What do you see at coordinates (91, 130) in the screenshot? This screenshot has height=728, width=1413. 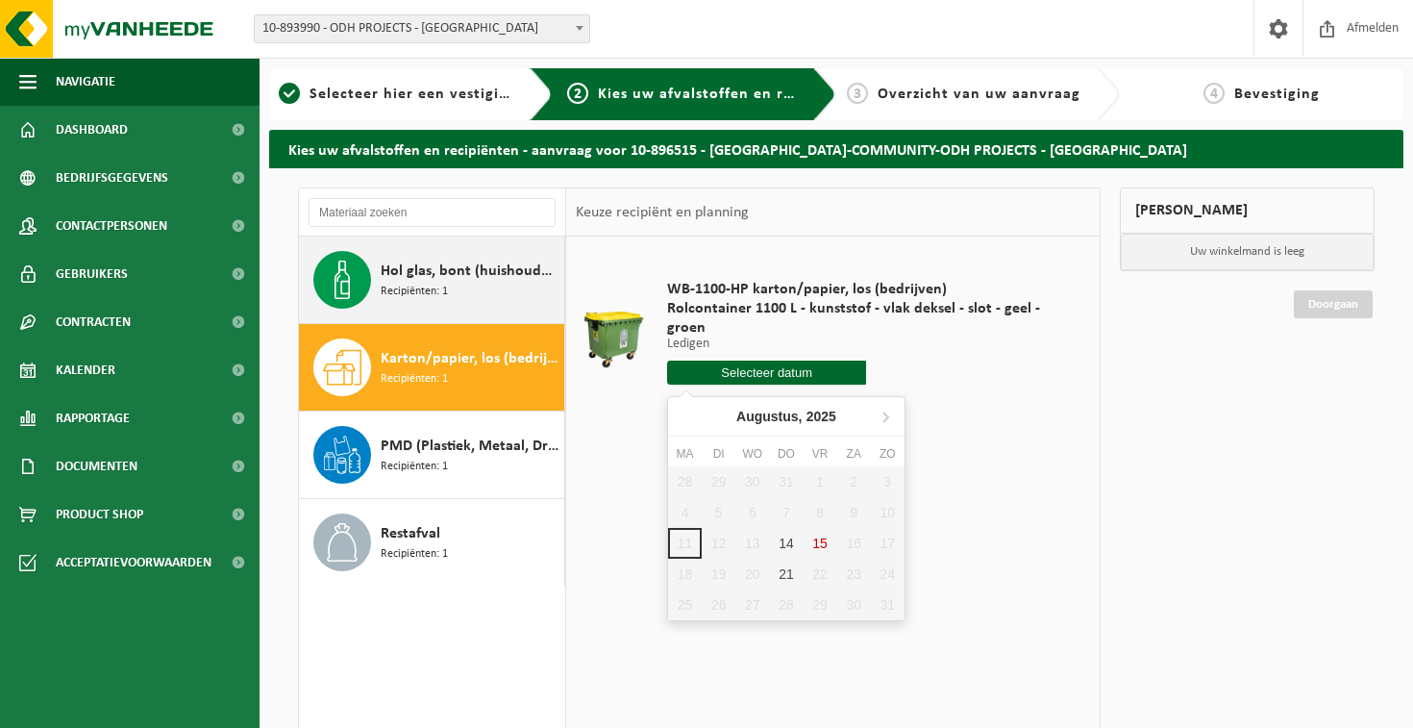 I see `span: Dashboard` at bounding box center [91, 130].